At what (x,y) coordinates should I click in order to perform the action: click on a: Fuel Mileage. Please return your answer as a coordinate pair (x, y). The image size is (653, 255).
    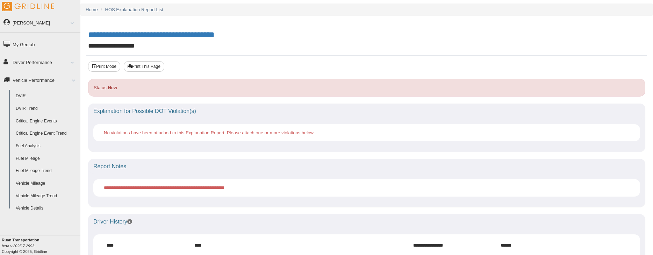
    Looking at the image, I should click on (46, 159).